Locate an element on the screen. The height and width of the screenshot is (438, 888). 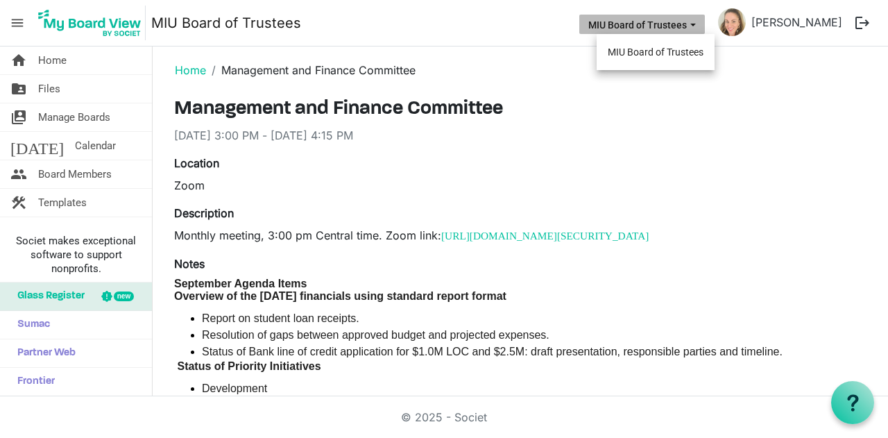
a: Home is located at coordinates (190, 70).